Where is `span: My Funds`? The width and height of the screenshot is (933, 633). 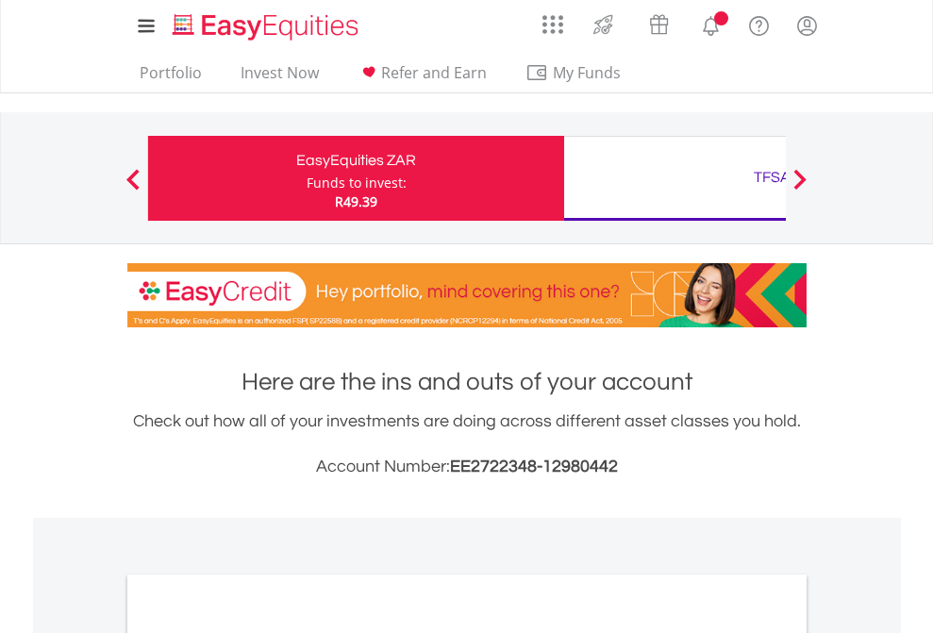
span: My Funds is located at coordinates (587, 73).